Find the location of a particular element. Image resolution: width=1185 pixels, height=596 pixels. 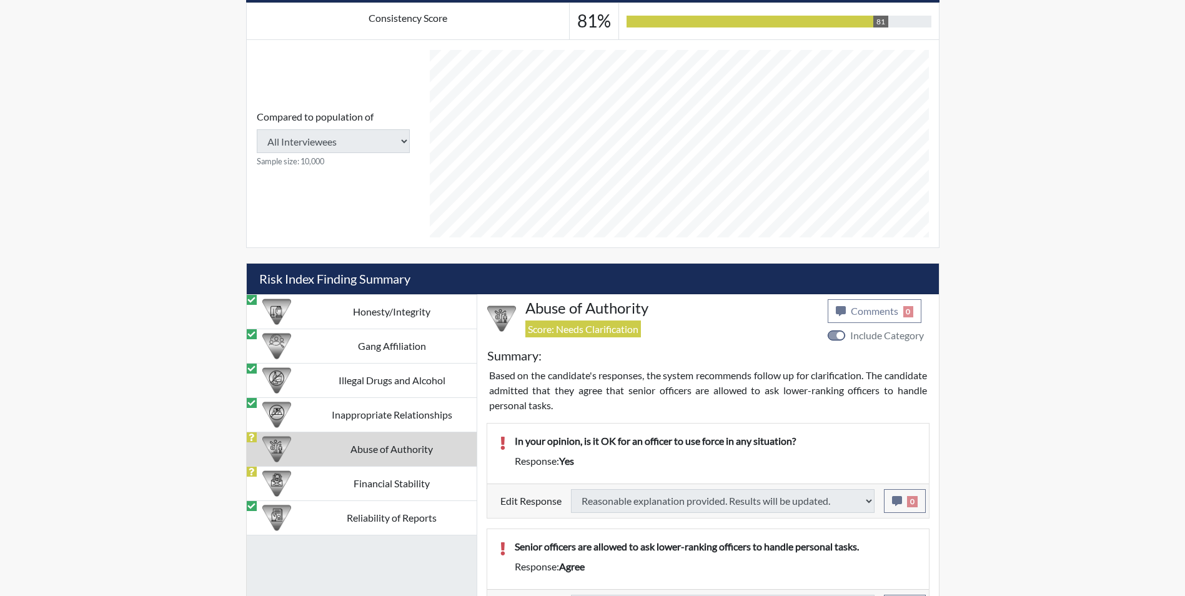

img: CATEGORY%20ICON-14.139f8ef7.png is located at coordinates (277, 415).